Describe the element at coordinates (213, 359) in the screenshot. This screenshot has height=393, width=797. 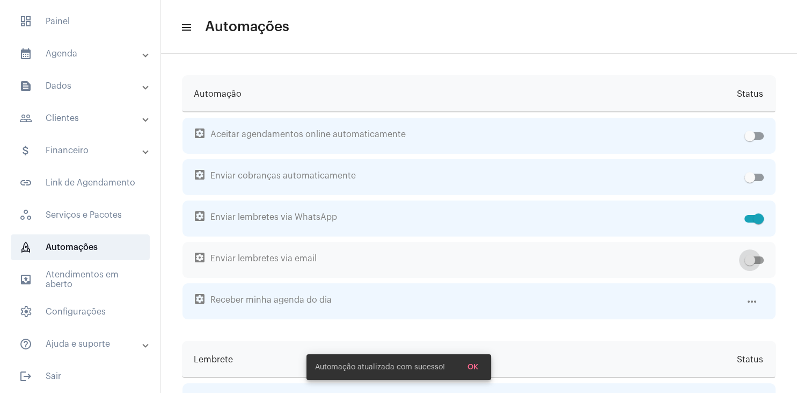
I see `span: Lembrete` at that location.